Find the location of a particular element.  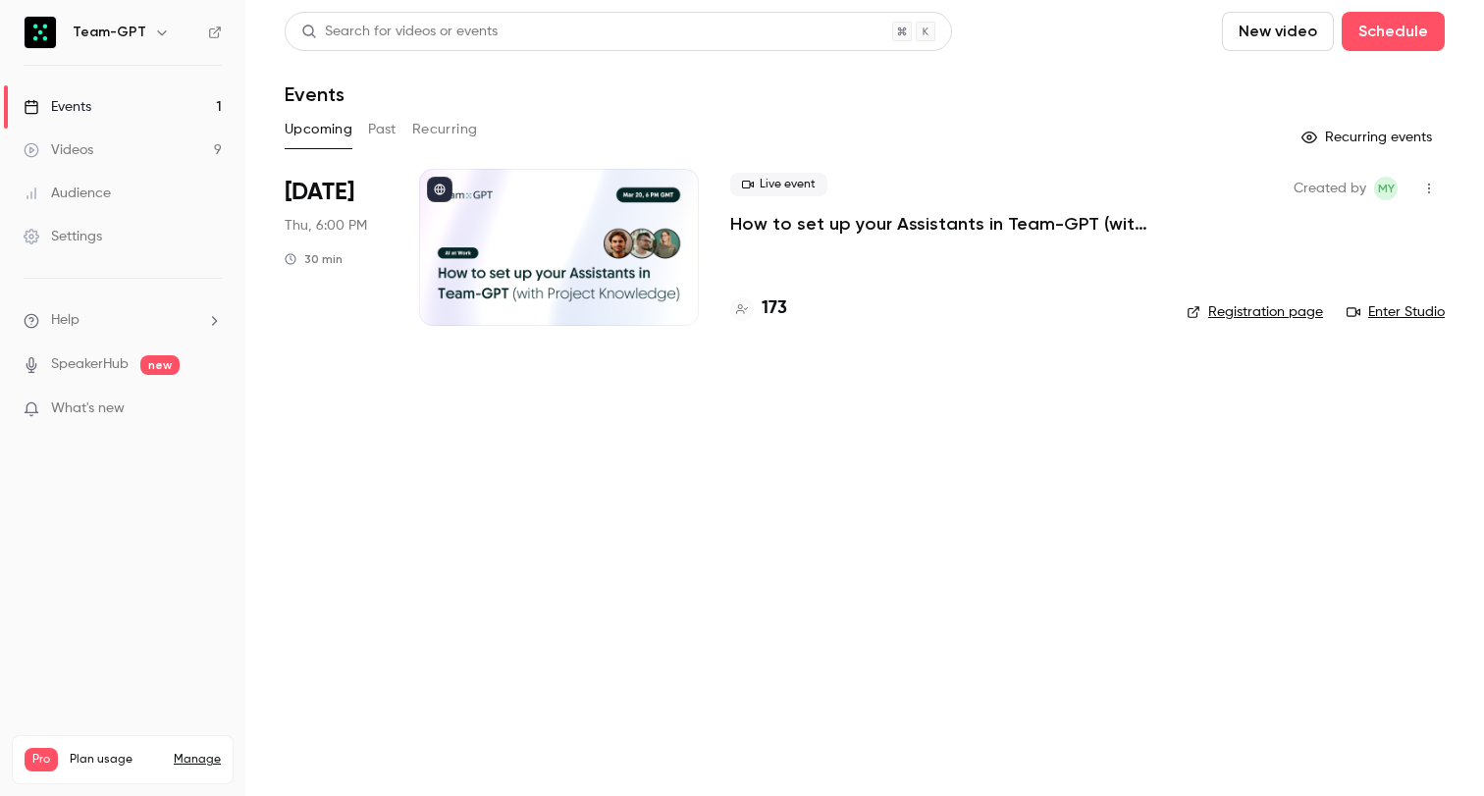

span: MY is located at coordinates (1386, 188).